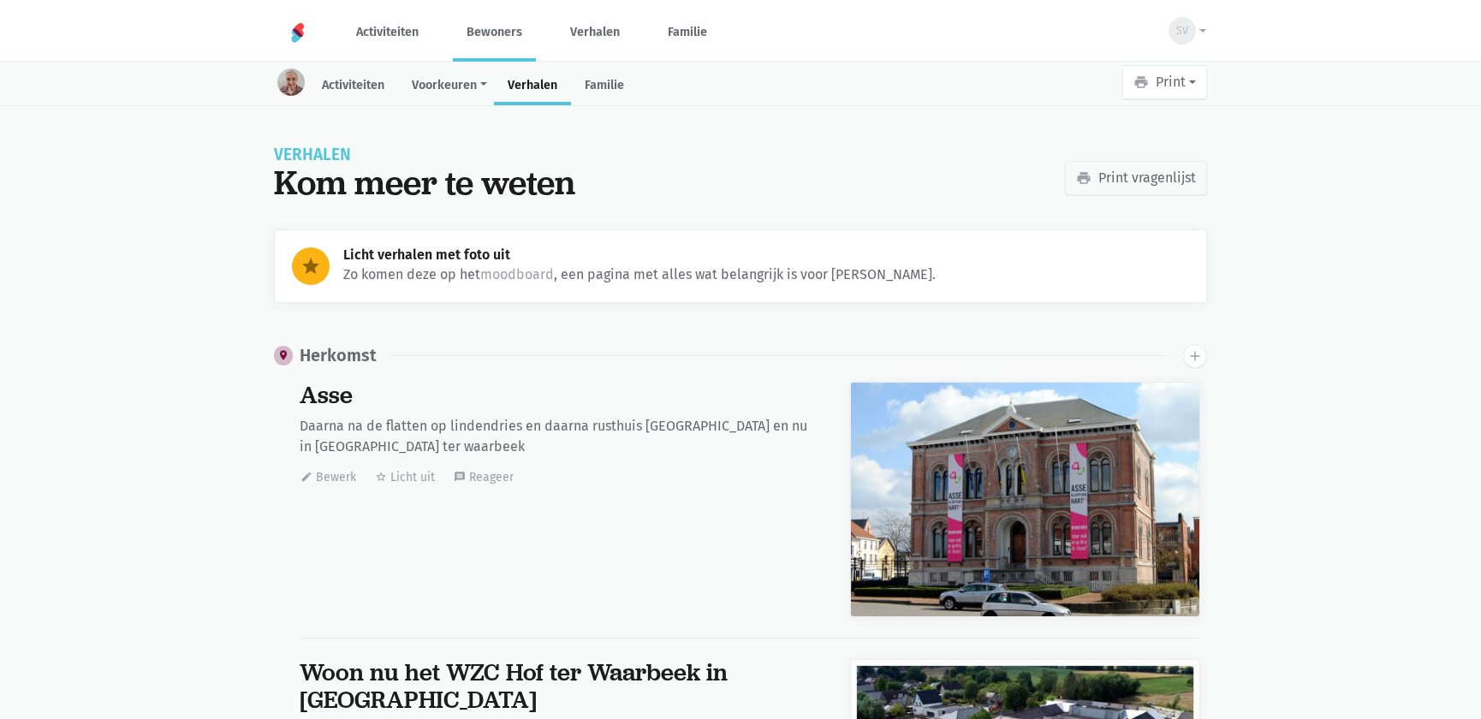  I want to click on div: Asse, so click(553, 396).